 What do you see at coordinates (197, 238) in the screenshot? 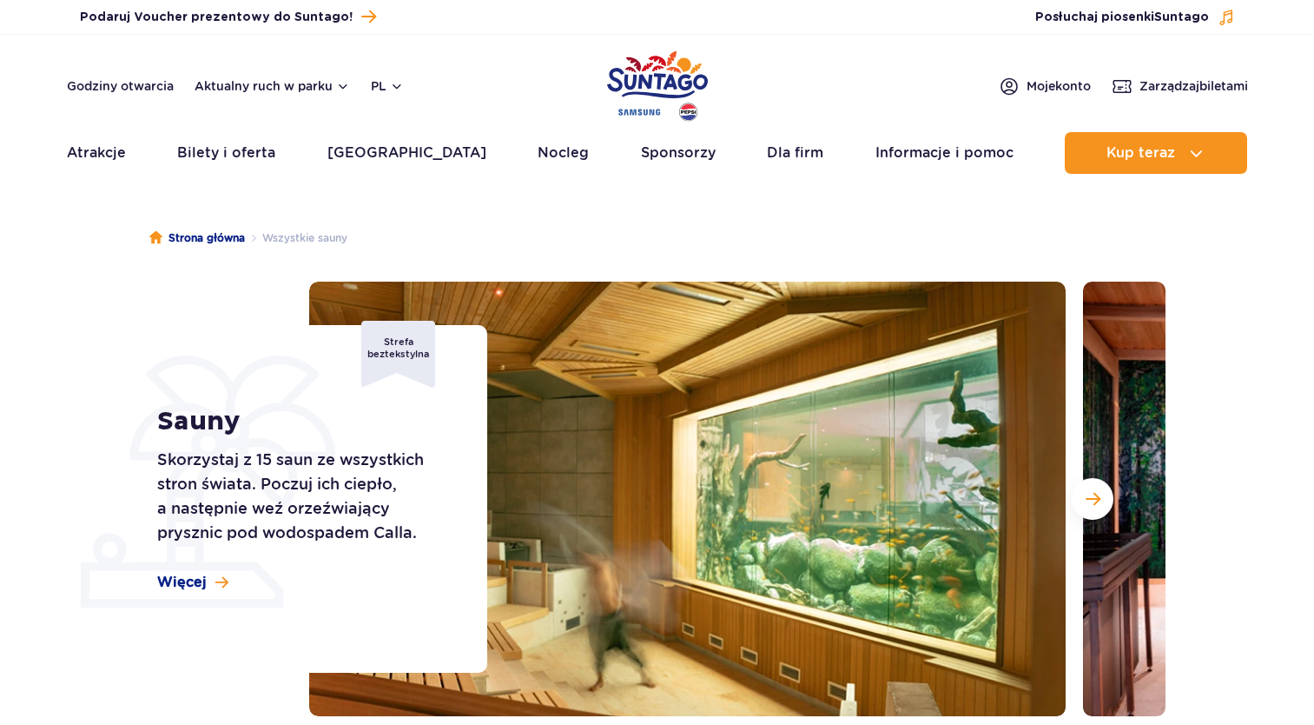
I see `a: Strona główna` at bounding box center [197, 238].